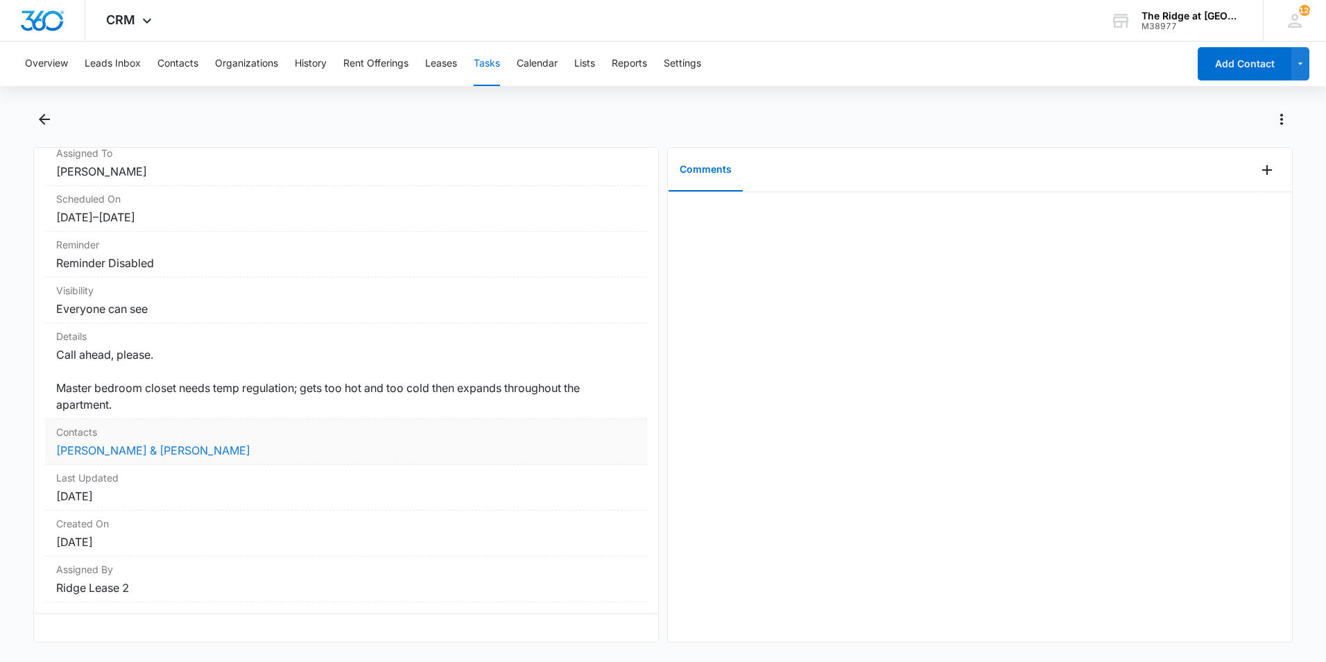 The width and height of the screenshot is (1326, 662). Describe the element at coordinates (629, 64) in the screenshot. I see `button: Reports` at that location.